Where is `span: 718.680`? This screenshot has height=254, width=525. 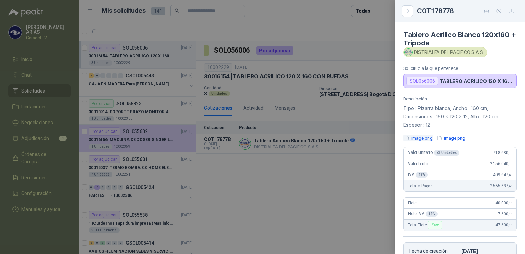 span: 718.680 is located at coordinates (503, 153).